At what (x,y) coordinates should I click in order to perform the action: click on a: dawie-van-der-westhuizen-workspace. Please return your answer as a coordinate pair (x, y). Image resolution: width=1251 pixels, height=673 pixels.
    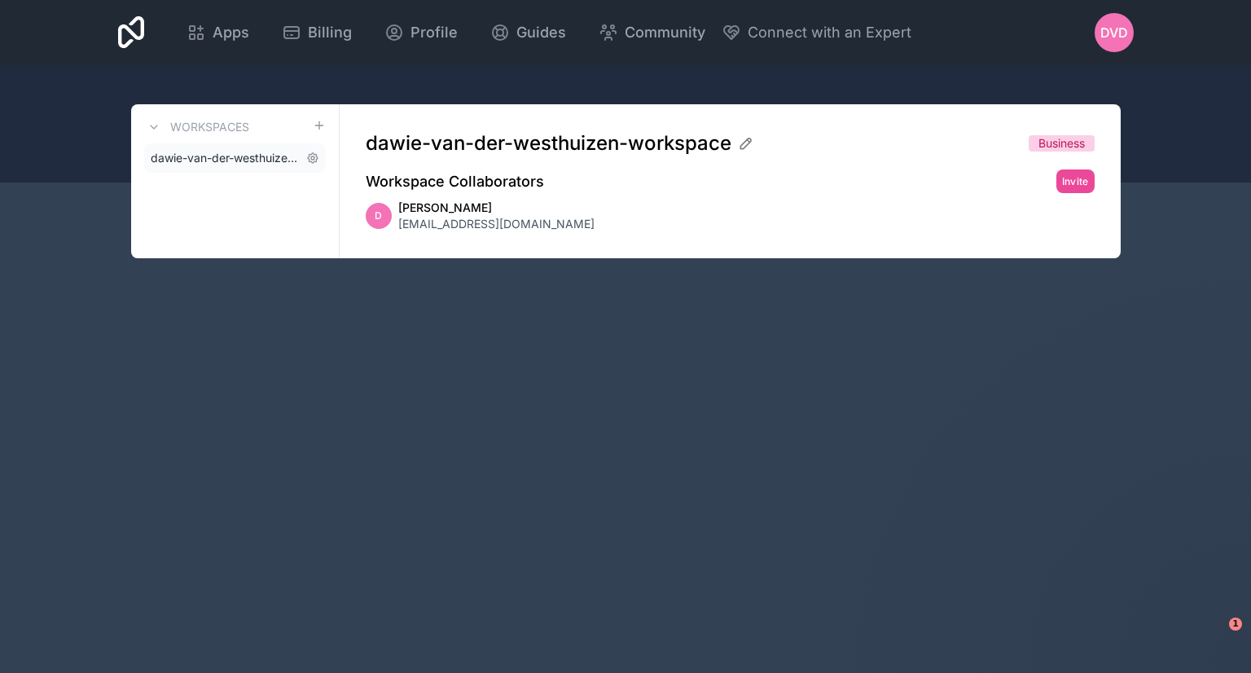
    Looking at the image, I should click on (235, 158).